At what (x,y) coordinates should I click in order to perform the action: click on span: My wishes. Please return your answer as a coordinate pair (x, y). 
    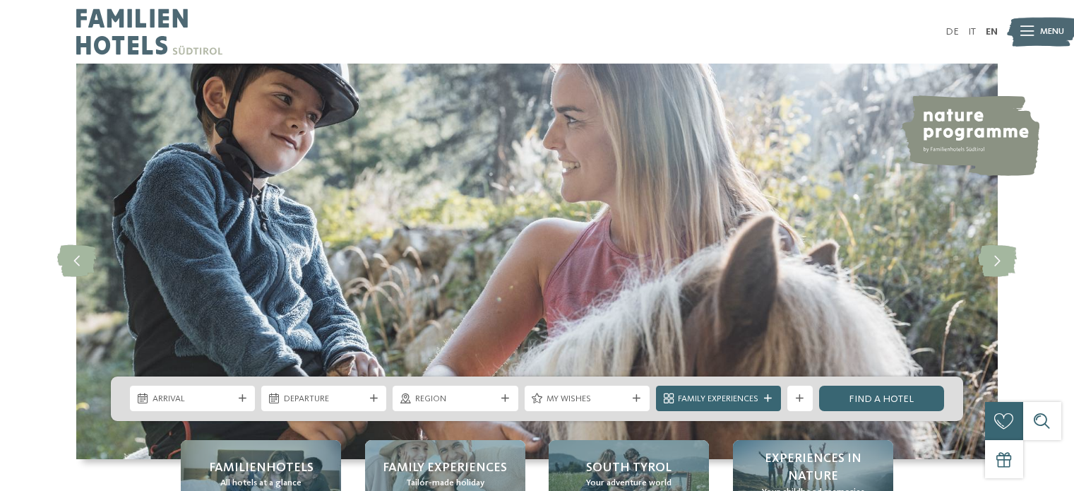
    Looking at the image, I should click on (587, 399).